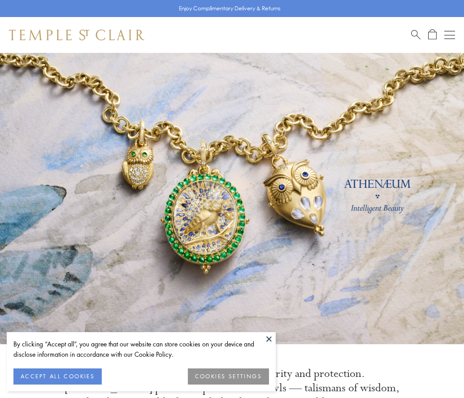 This screenshot has width=464, height=398. I want to click on button: Open navigation, so click(450, 35).